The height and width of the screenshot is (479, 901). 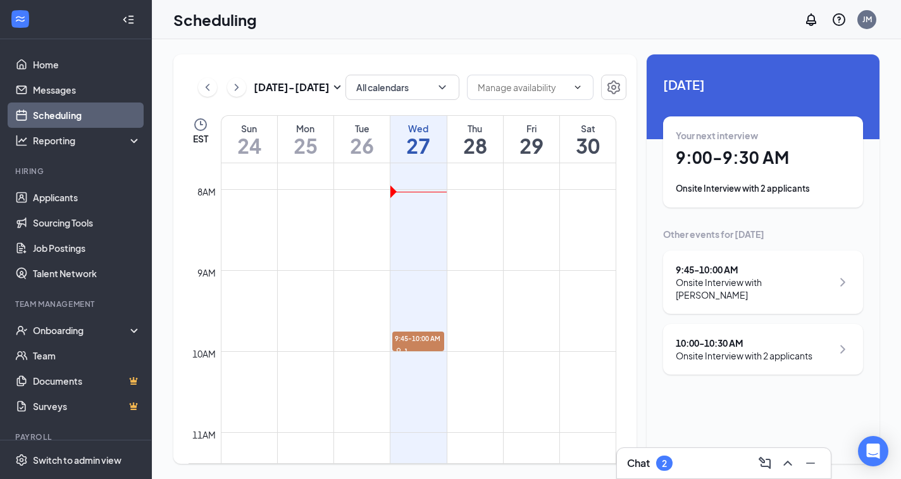 I want to click on div: 9am, so click(x=206, y=273).